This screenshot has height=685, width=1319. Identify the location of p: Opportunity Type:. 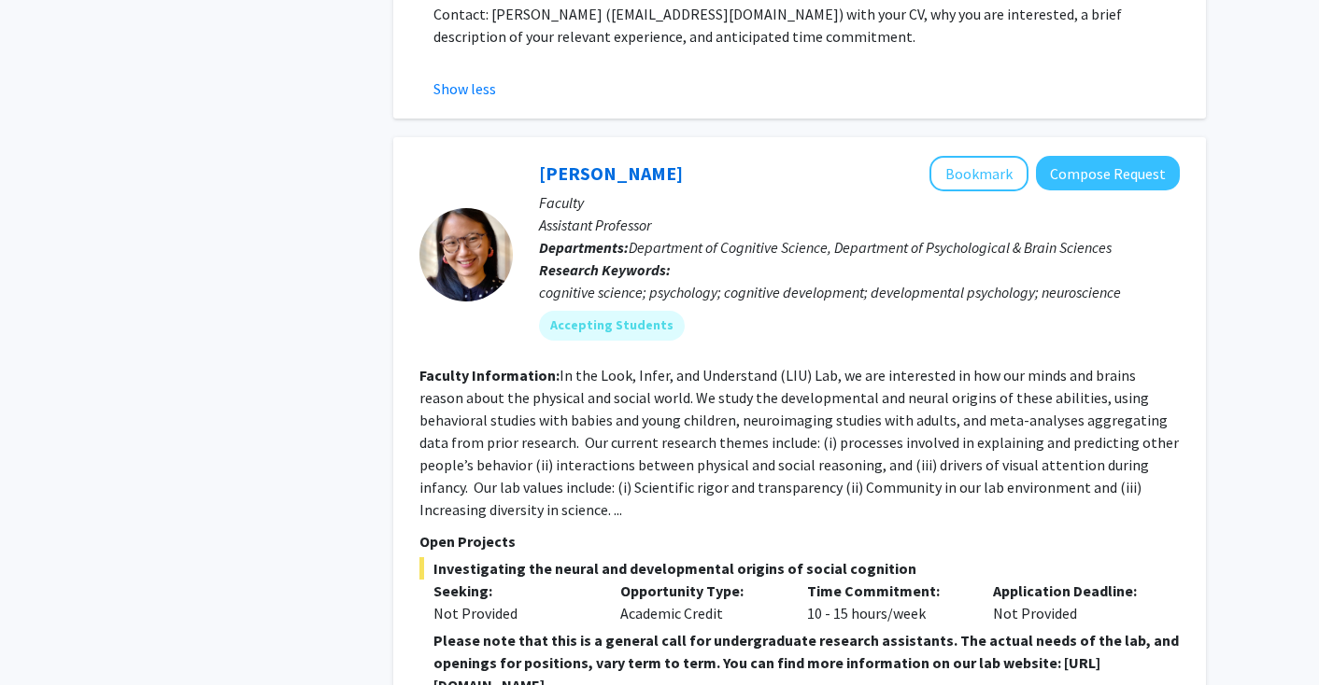
(699, 591).